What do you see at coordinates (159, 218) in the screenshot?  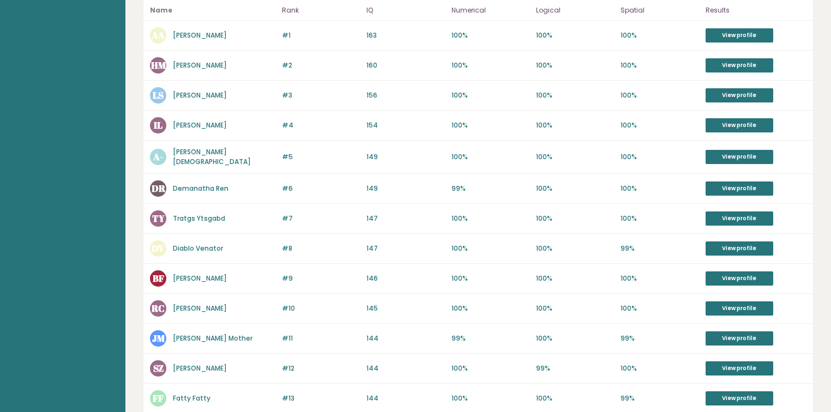 I see `text: TY` at bounding box center [159, 218].